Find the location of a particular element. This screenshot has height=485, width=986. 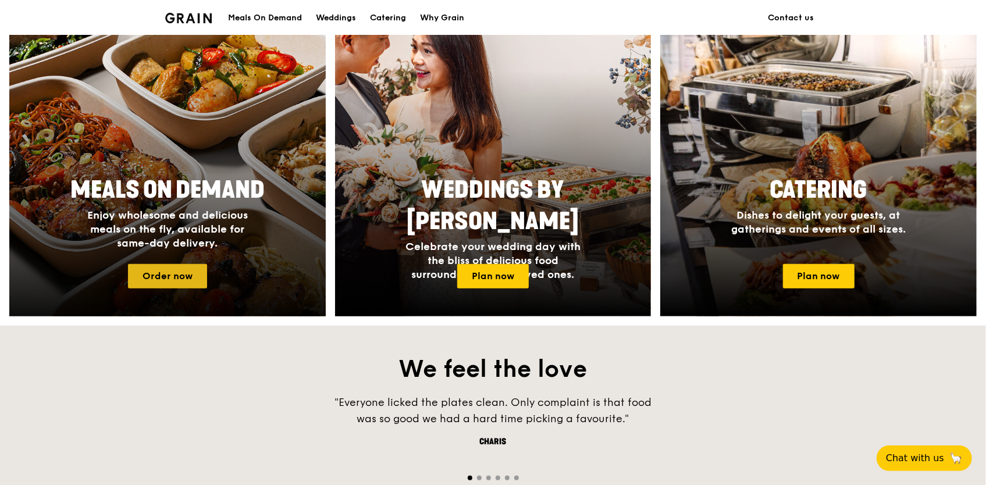

span: Go to slide 4 is located at coordinates (498, 478).